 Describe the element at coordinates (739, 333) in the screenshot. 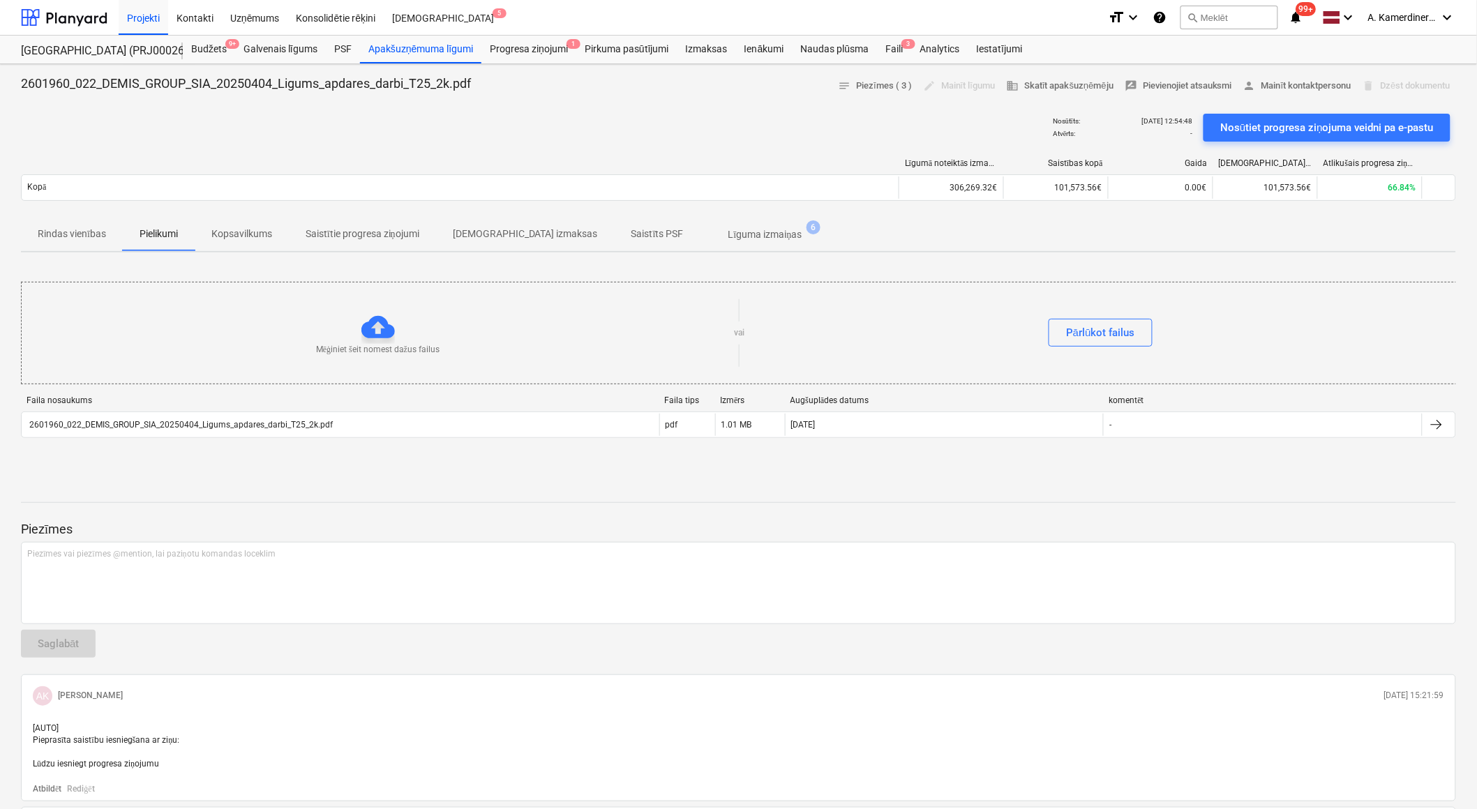

I see `div: Mēģiniet šeit nomest dažus failusvaiPārlūkot failus` at that location.